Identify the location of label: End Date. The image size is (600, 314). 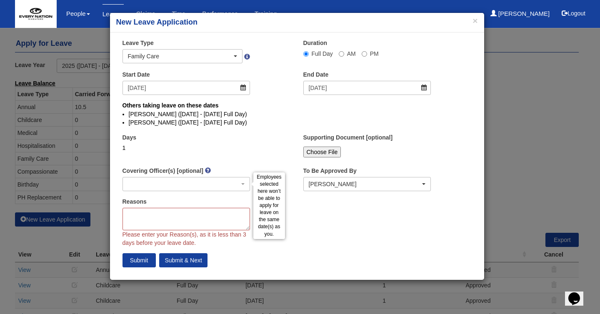
(316, 75).